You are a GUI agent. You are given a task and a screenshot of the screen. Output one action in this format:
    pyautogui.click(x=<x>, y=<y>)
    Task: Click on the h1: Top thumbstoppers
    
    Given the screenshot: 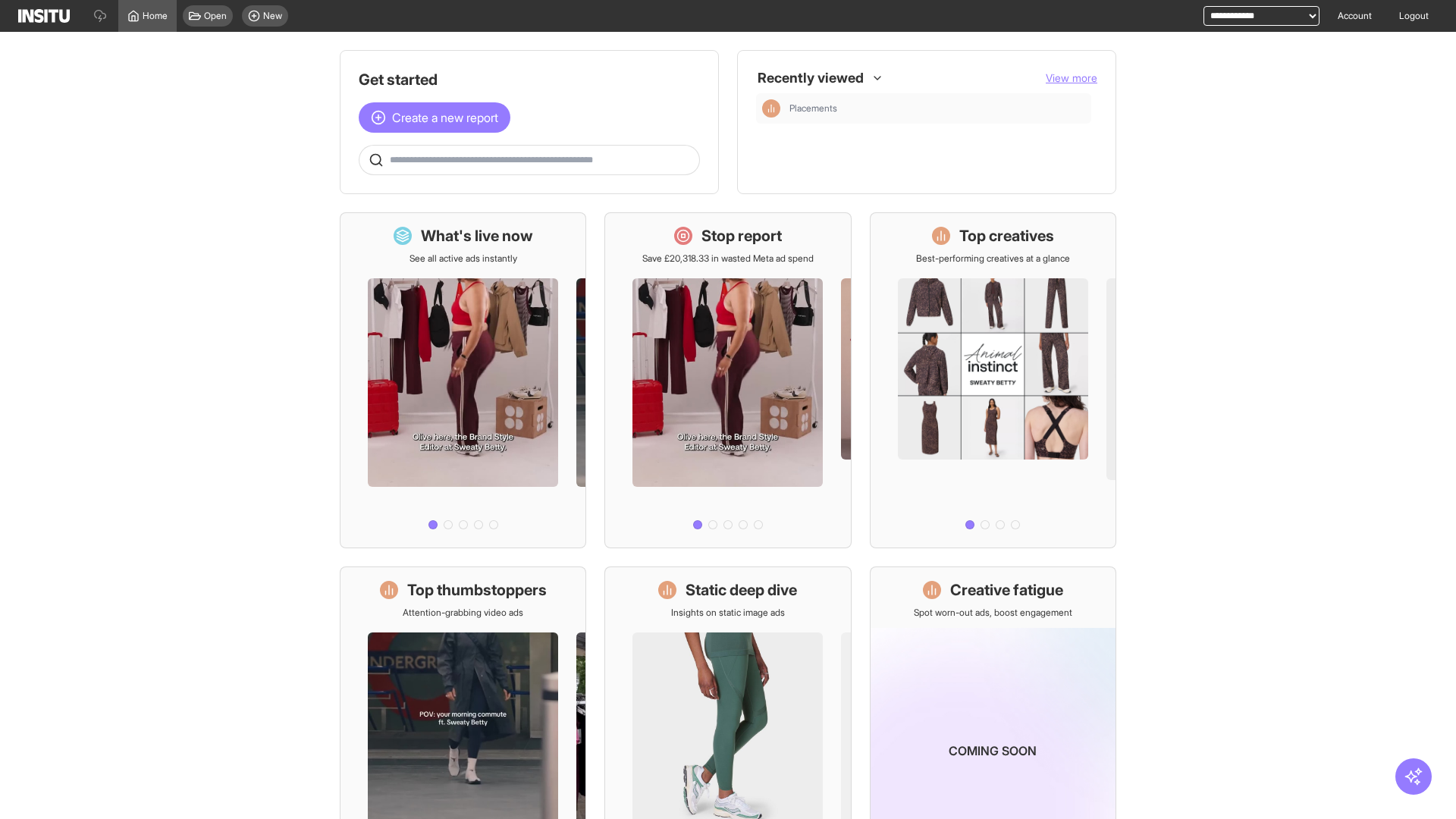 What is the action you would take?
    pyautogui.click(x=477, y=590)
    